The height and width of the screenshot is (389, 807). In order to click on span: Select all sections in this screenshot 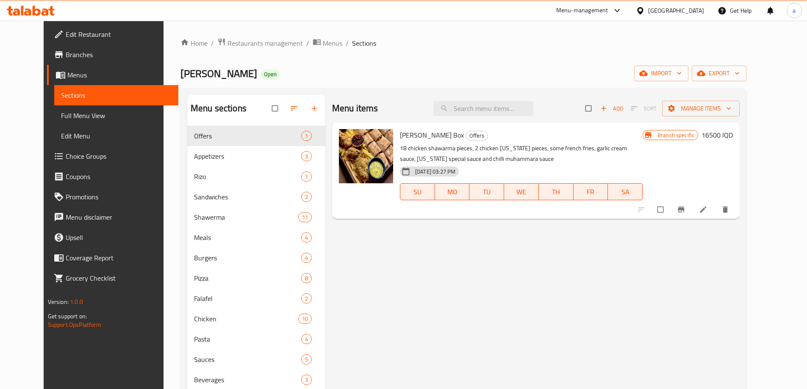, I will do `click(276, 108)`.